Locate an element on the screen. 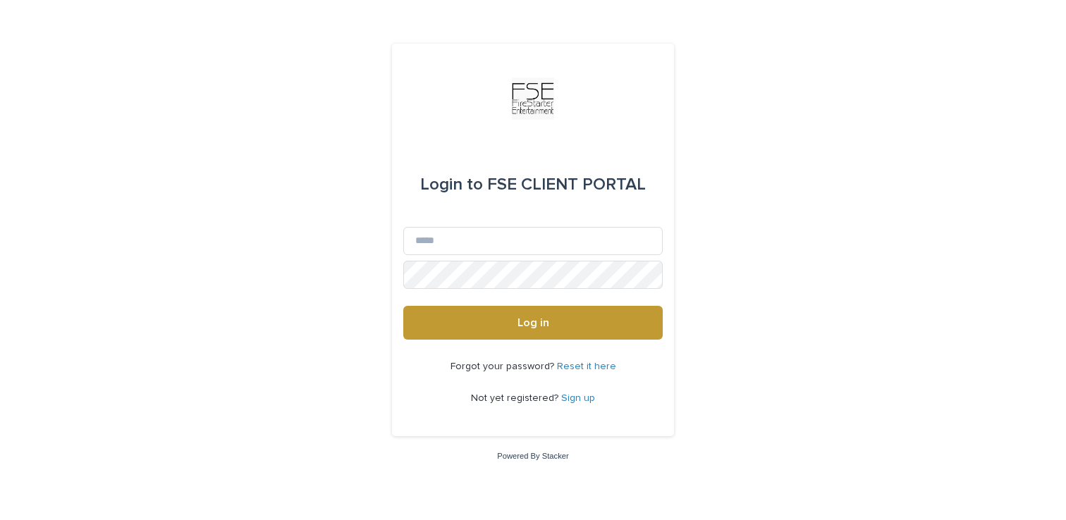  a: Powered By Stacker is located at coordinates (532, 456).